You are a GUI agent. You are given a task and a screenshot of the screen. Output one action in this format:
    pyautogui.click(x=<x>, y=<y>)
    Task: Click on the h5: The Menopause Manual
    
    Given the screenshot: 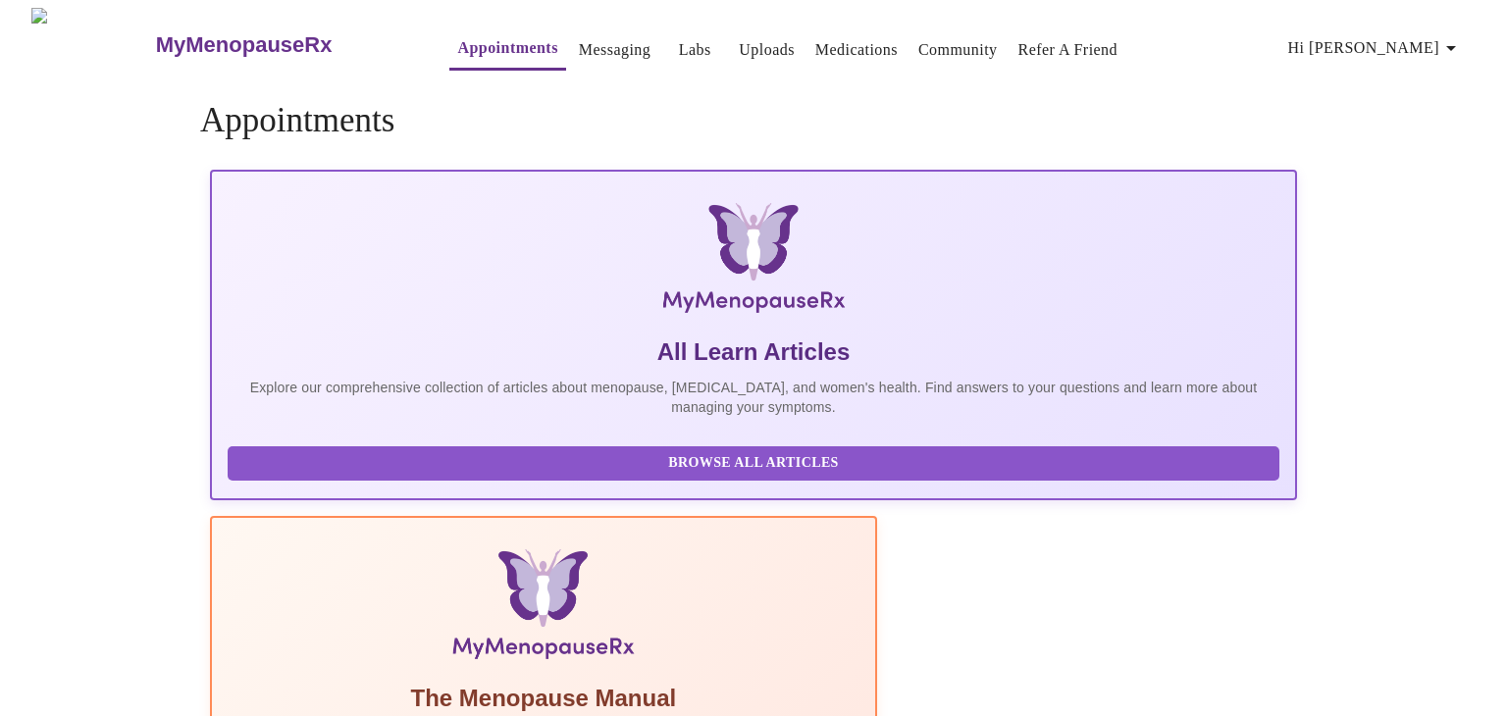 What is the action you would take?
    pyautogui.click(x=544, y=699)
    